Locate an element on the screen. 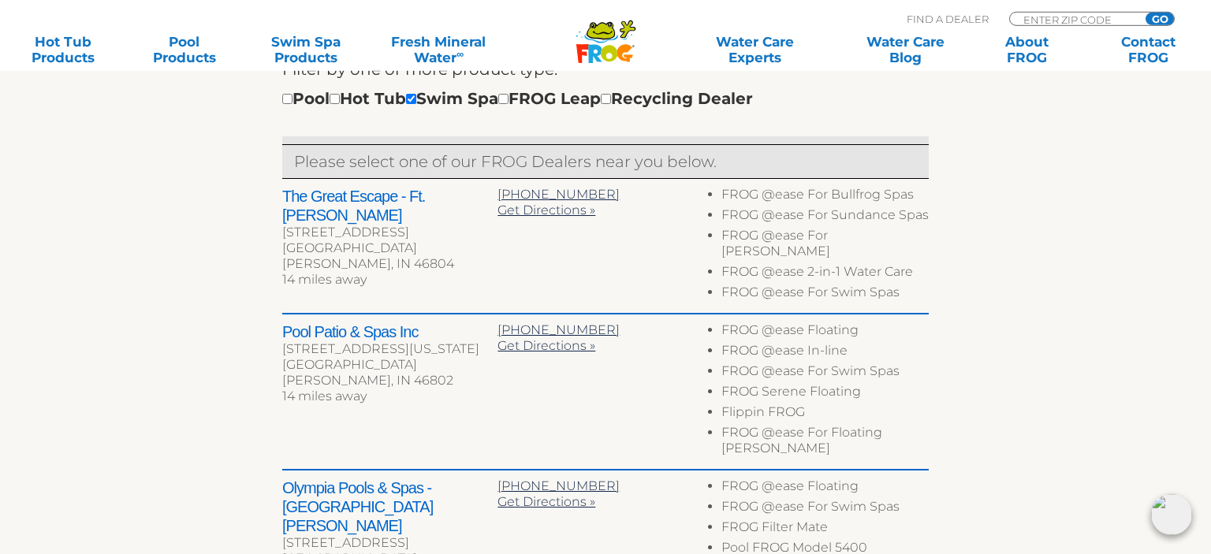  a: ContactFROG is located at coordinates (1148, 50).